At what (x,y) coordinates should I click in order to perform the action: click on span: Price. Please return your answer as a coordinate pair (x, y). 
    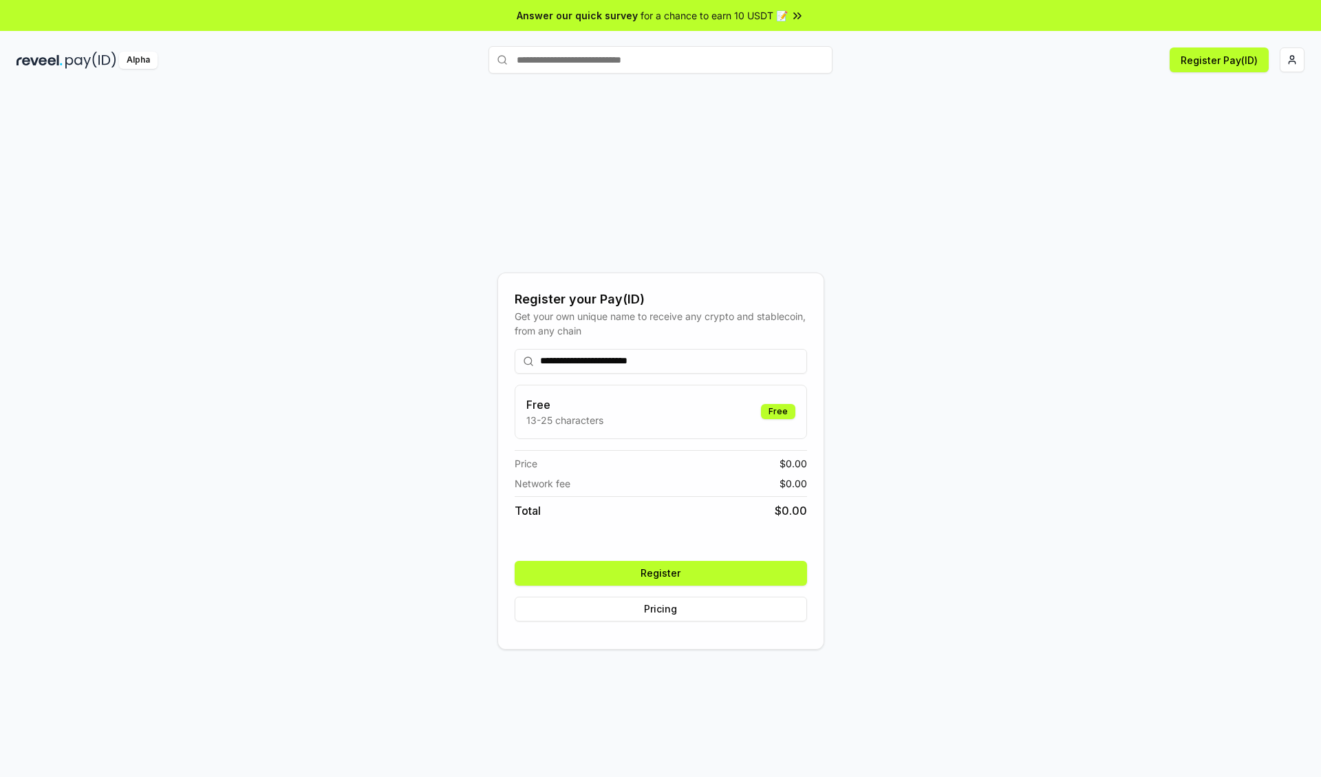
    Looking at the image, I should click on (526, 463).